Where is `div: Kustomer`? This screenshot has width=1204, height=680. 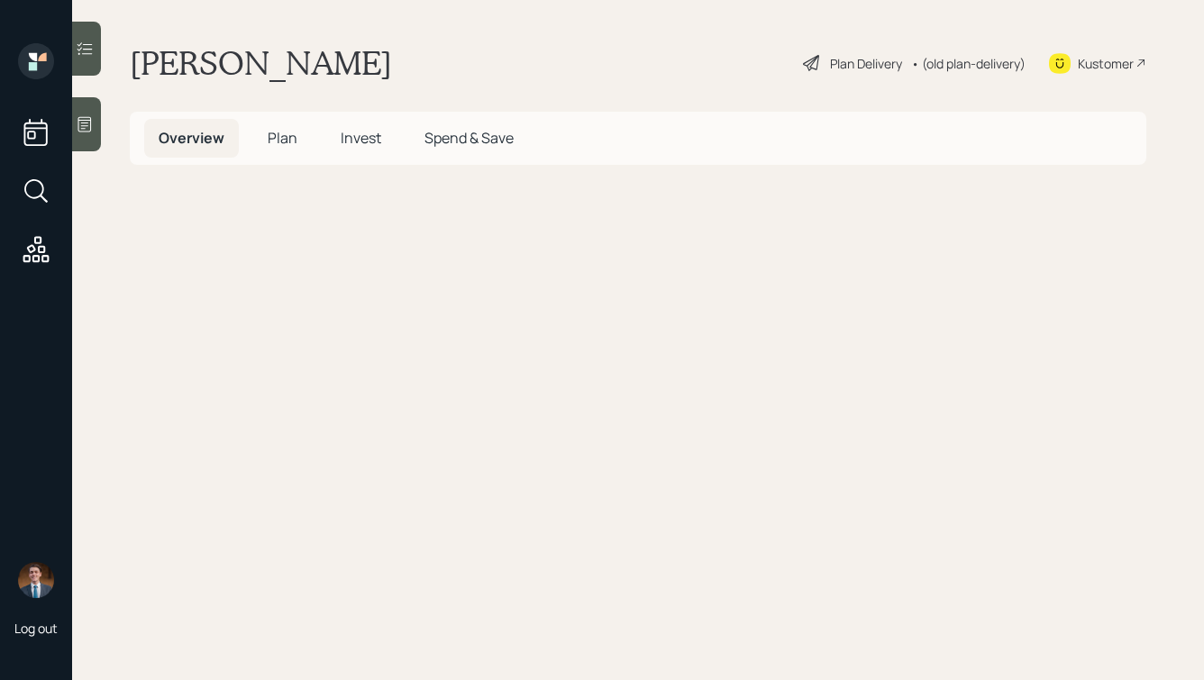 div: Kustomer is located at coordinates (1105, 63).